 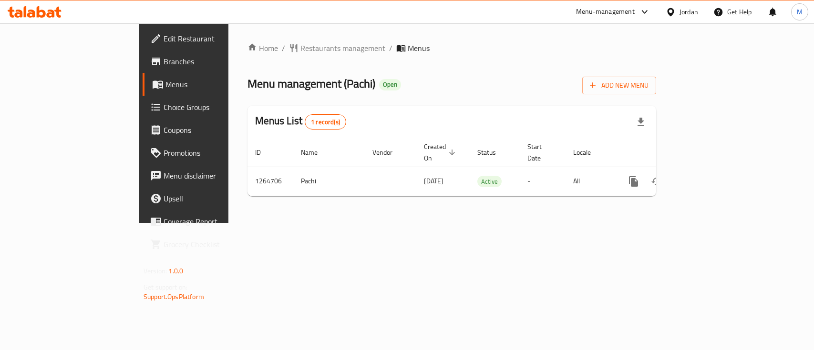 I want to click on th: Actions, so click(x=668, y=153).